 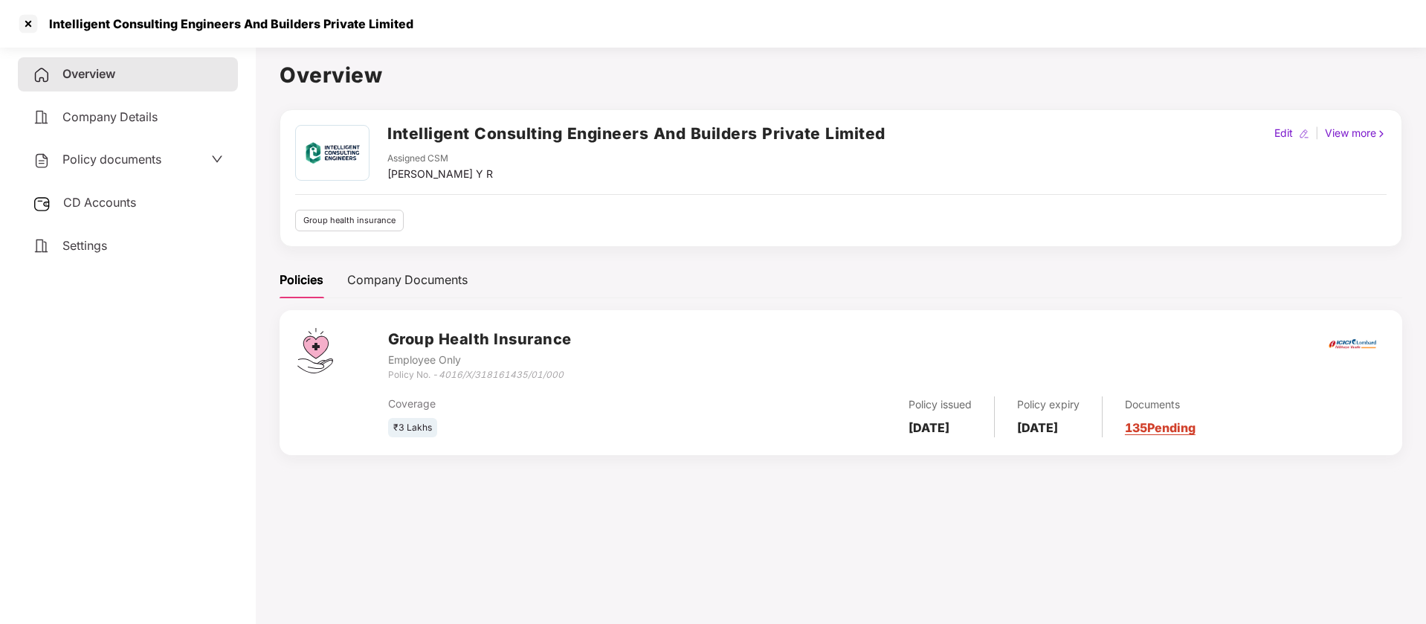 What do you see at coordinates (217, 159) in the screenshot?
I see `span: down` at bounding box center [217, 159].